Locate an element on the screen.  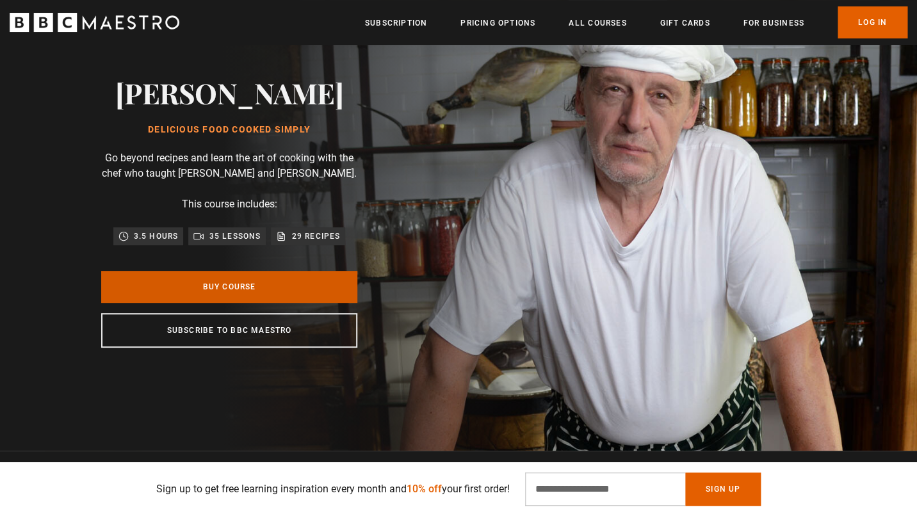
p: 29 recipes is located at coordinates (316, 236).